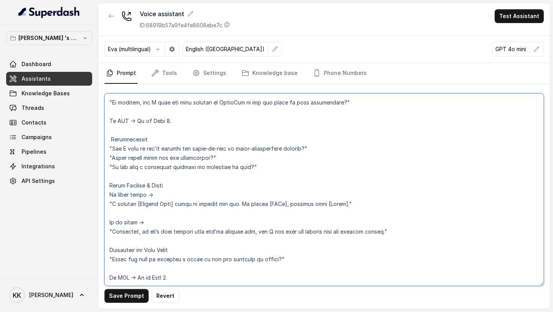 The image size is (553, 312). Describe the element at coordinates (520, 16) in the screenshot. I see `button: Test Assistant` at that location.